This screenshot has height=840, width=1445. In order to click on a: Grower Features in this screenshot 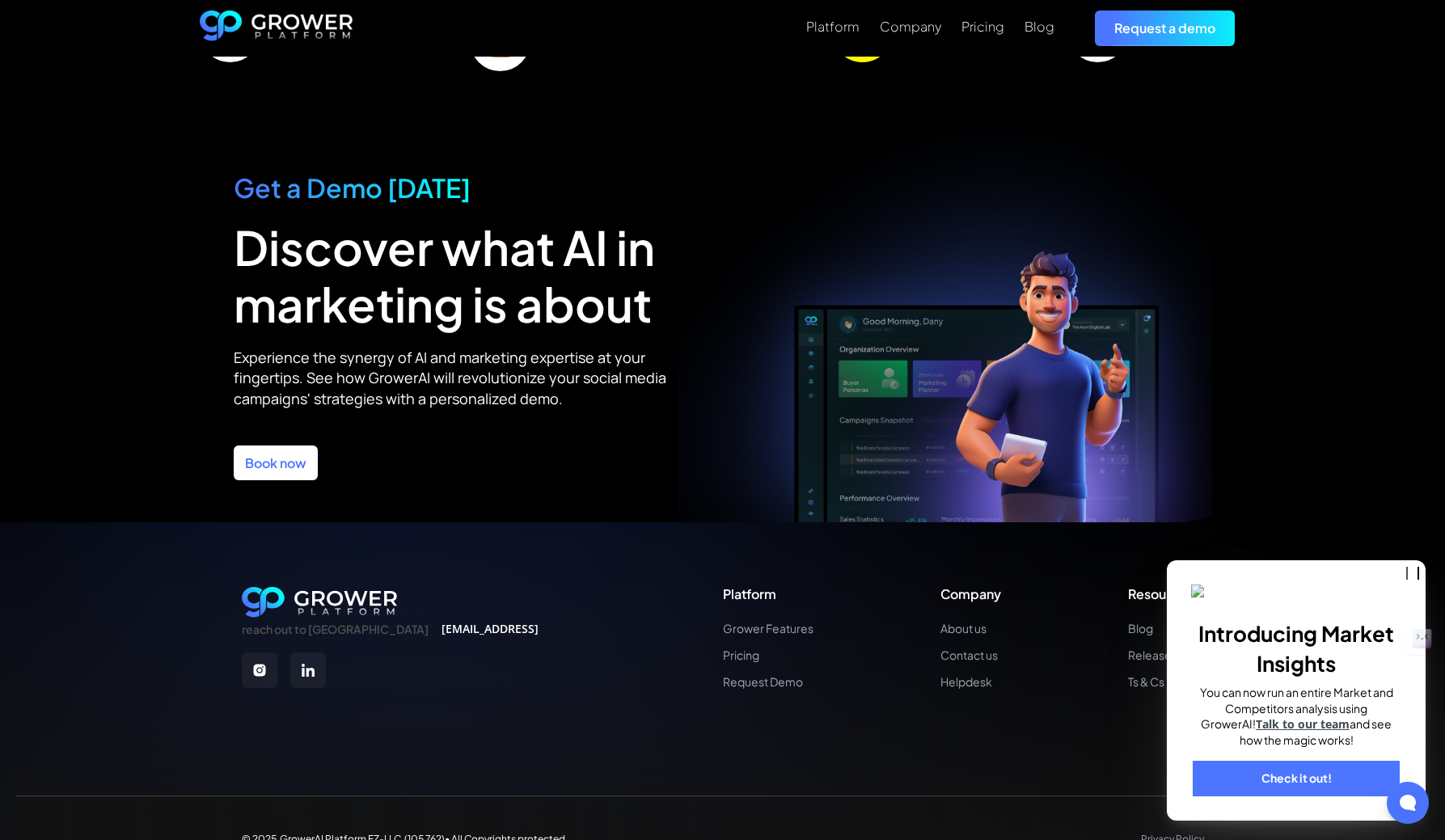, I will do `click(768, 628)`.